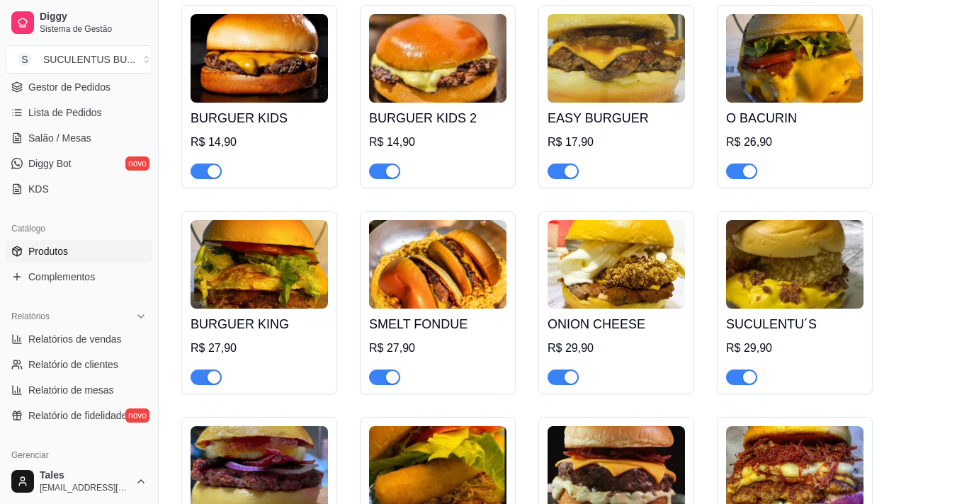 Image resolution: width=957 pixels, height=504 pixels. I want to click on h4: SMELT FONDUE, so click(438, 324).